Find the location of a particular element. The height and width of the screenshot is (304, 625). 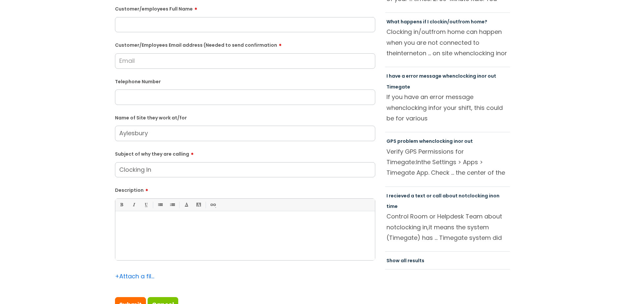

p: from home can happen when you are not connected to the on ... on site when or out. If you are and... is located at coordinates (447, 42).